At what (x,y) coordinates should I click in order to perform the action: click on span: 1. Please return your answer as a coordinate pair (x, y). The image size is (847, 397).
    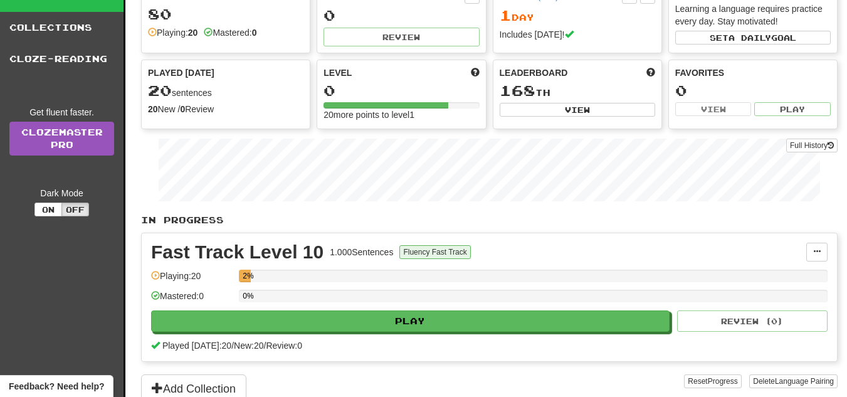
    Looking at the image, I should click on (505, 15).